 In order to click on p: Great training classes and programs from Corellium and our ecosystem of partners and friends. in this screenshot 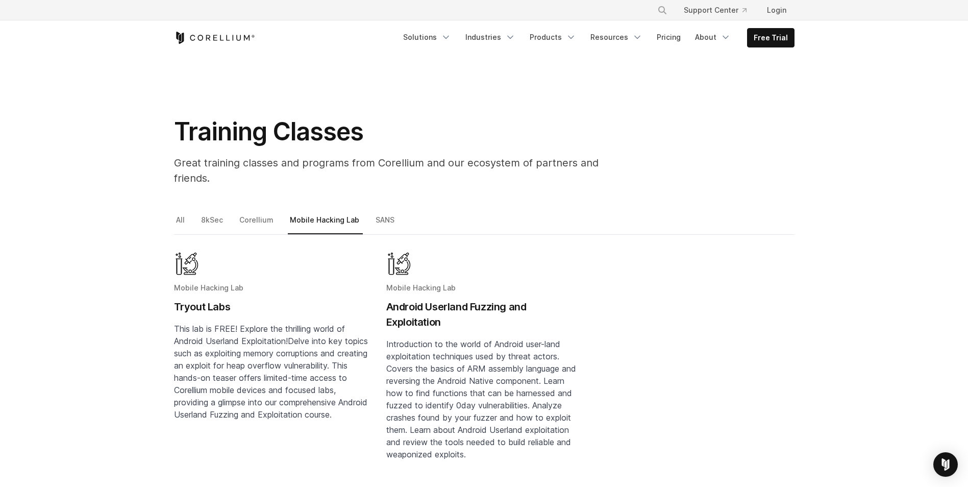, I will do `click(404, 170)`.